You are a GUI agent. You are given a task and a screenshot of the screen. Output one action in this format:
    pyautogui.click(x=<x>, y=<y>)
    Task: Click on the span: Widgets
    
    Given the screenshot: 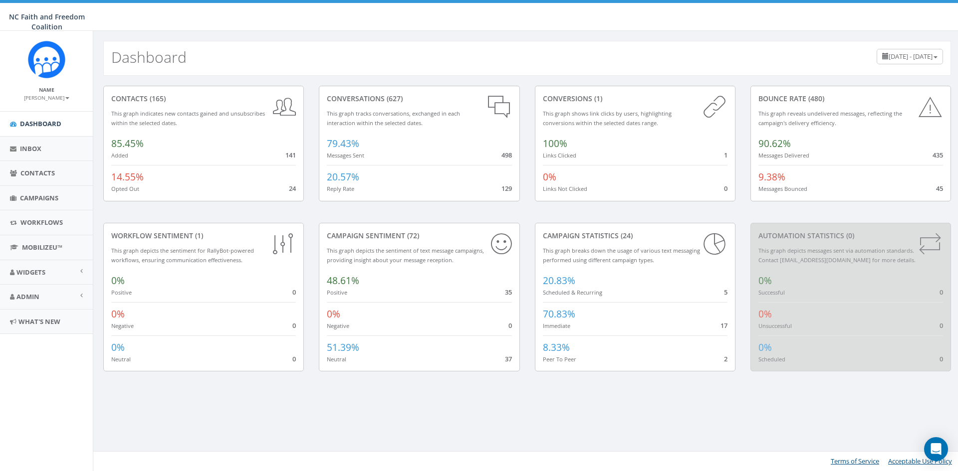 What is the action you would take?
    pyautogui.click(x=31, y=272)
    